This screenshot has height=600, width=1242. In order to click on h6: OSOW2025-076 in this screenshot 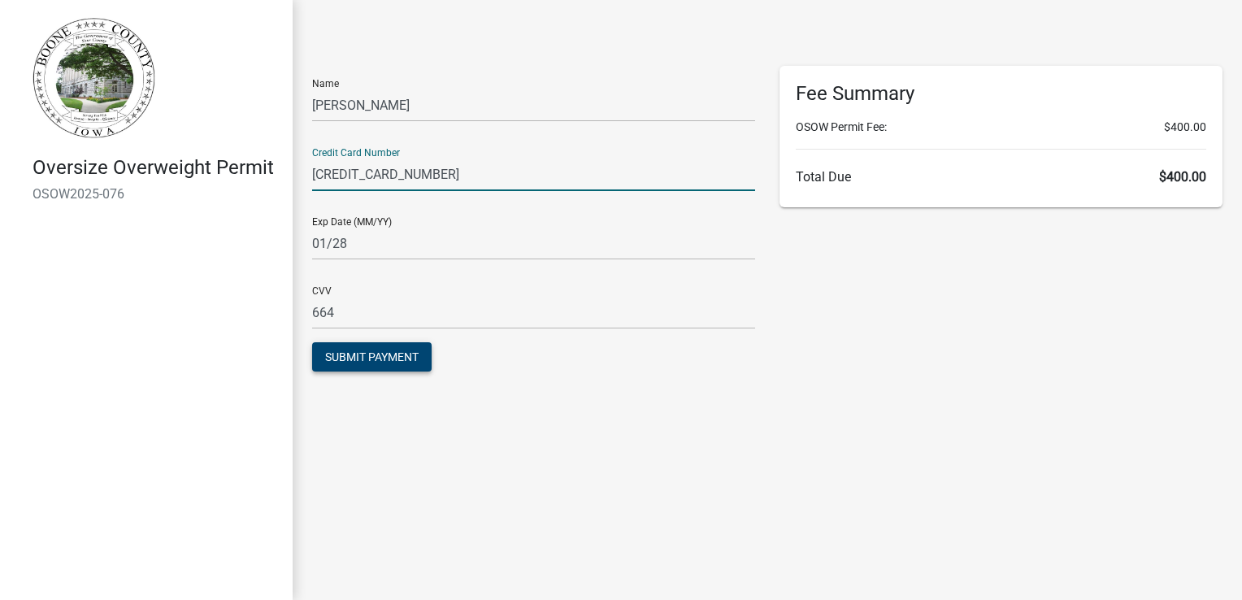, I will do `click(156, 194)`.